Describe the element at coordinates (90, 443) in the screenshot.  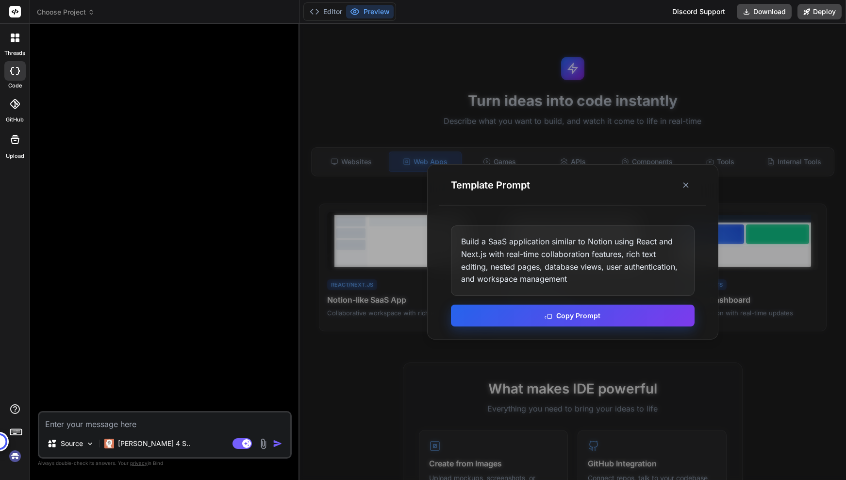
I see `img: Pick Models` at that location.